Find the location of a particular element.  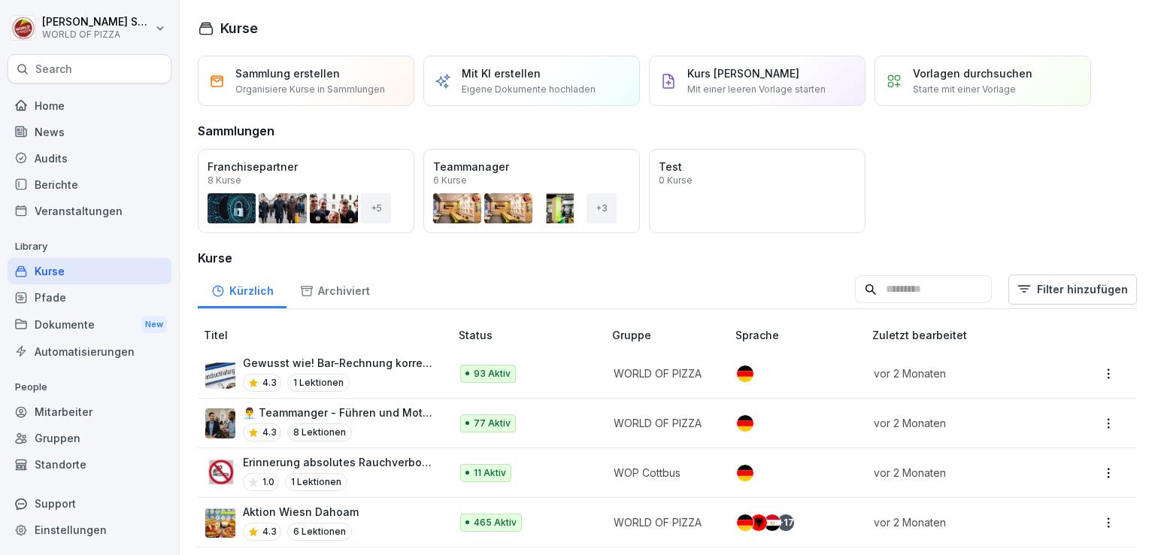

div: New is located at coordinates (154, 324).